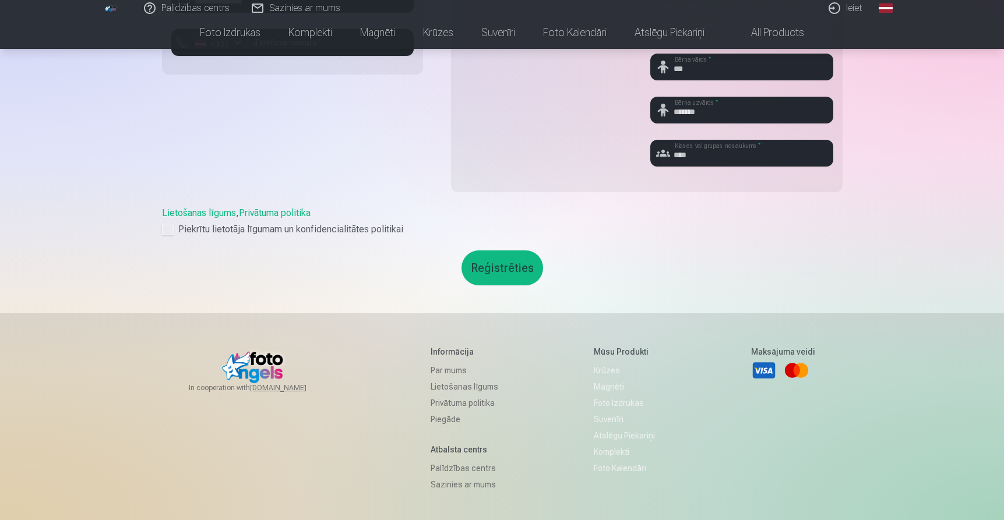 The width and height of the screenshot is (1004, 520). What do you see at coordinates (464, 352) in the screenshot?
I see `h5: Informācija` at bounding box center [464, 352].